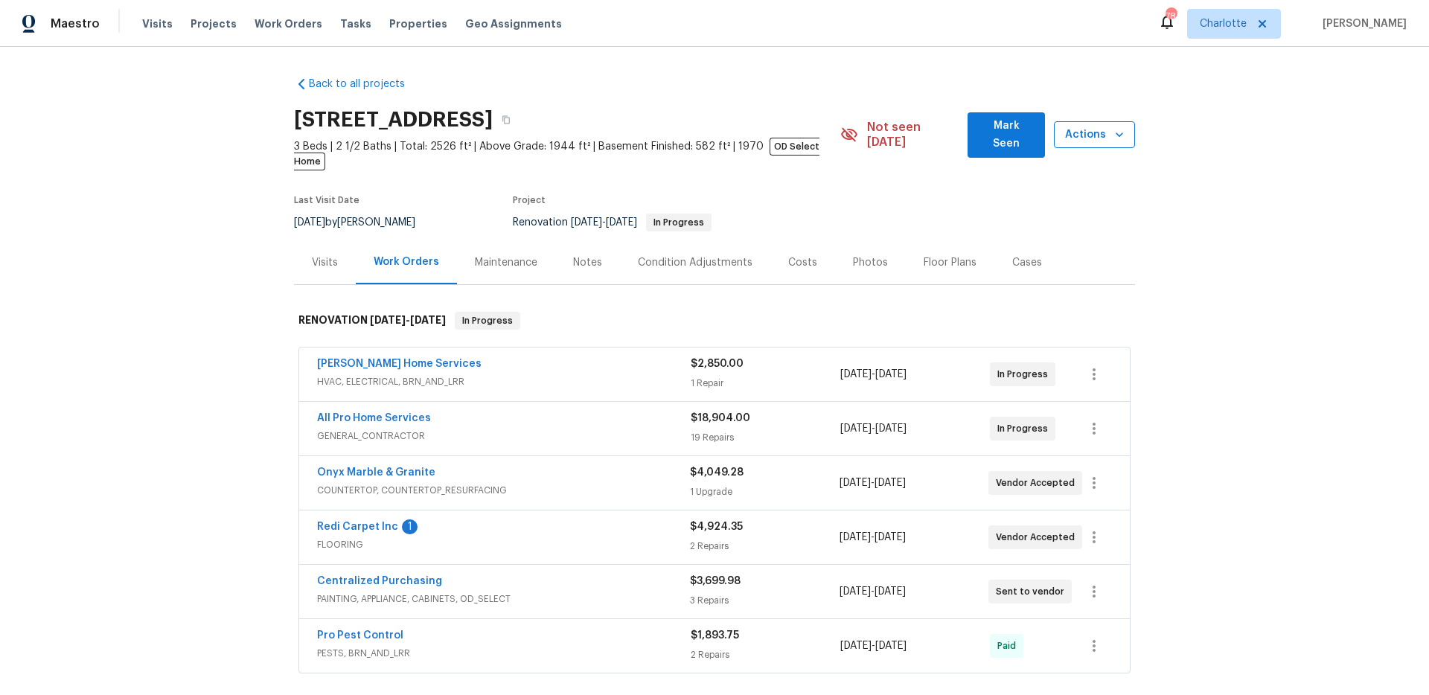 The image size is (1429, 695). What do you see at coordinates (717, 473) in the screenshot?
I see `span: $4,049.28` at bounding box center [717, 473].